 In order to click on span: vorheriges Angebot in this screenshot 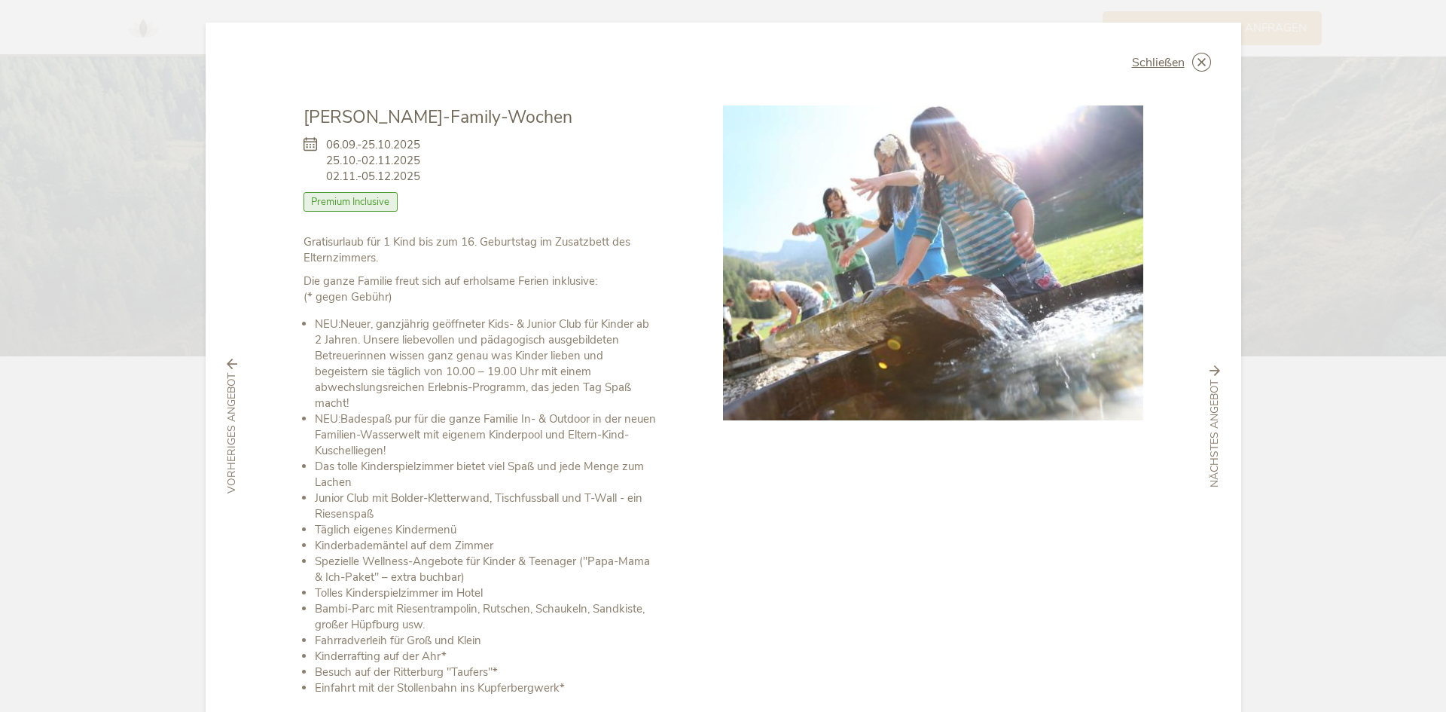, I will do `click(232, 433)`.